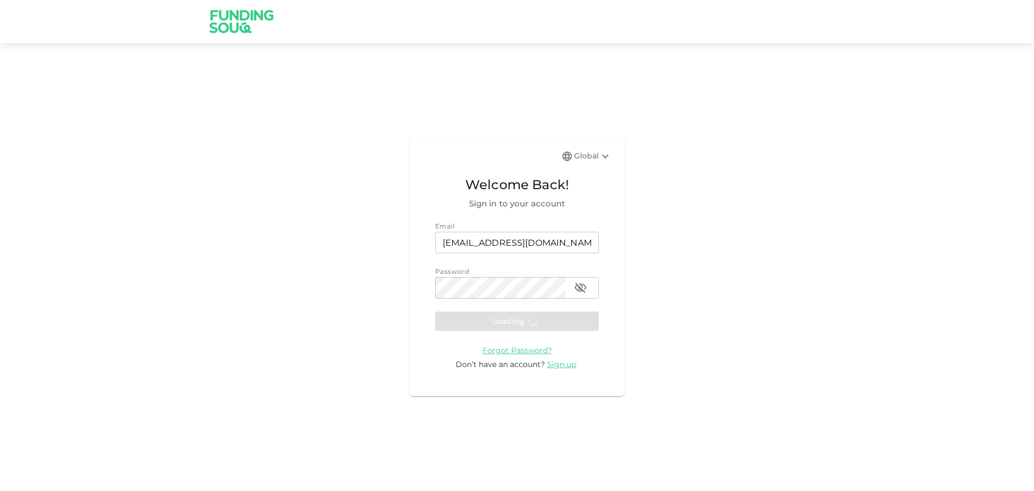  Describe the element at coordinates (517, 185) in the screenshot. I see `span: Welcome Back!` at that location.